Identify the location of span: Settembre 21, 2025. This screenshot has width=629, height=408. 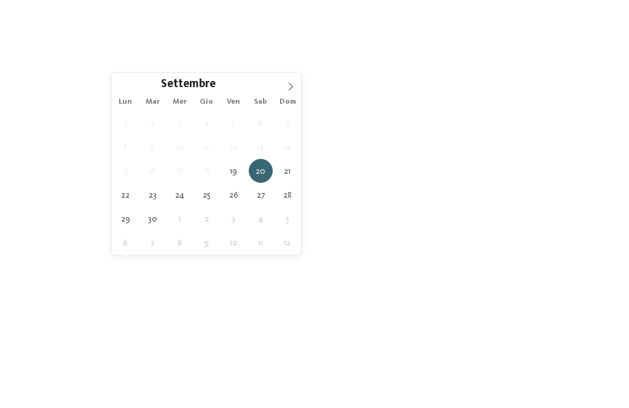
(287, 171).